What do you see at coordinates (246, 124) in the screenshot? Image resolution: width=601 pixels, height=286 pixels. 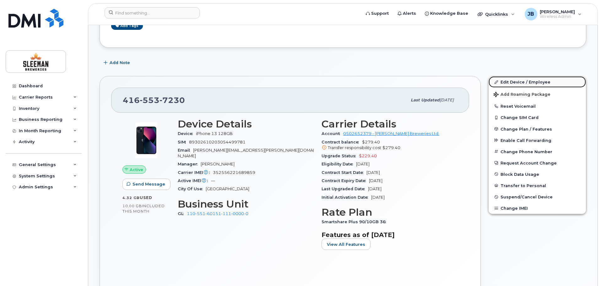 I see `h3: Device Details` at bounding box center [246, 124].